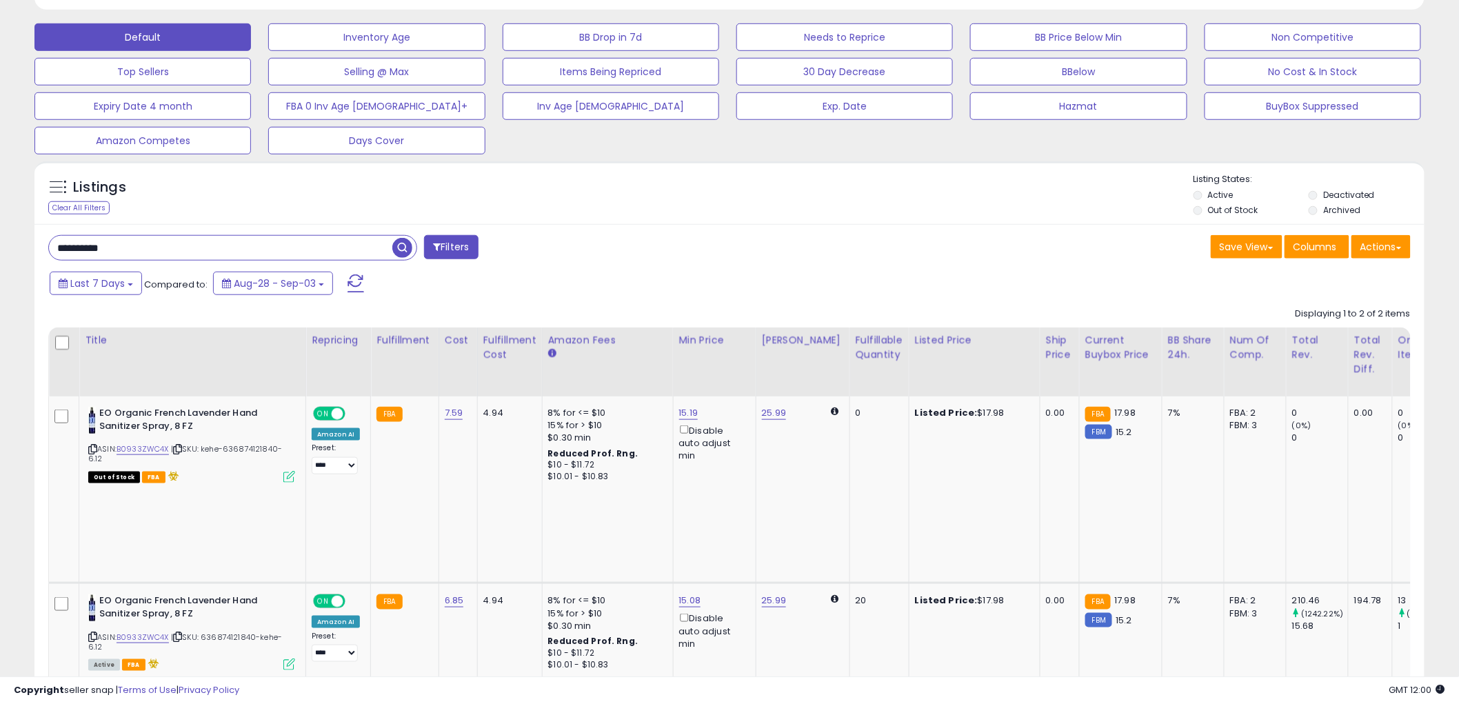 Image resolution: width=1459 pixels, height=704 pixels. Describe the element at coordinates (176, 284) in the screenshot. I see `span: Compared to:` at that location.